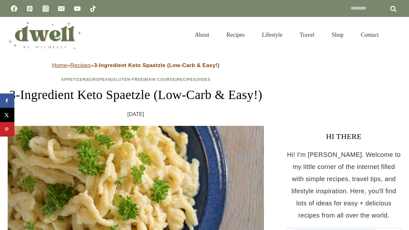  Describe the element at coordinates (128, 80) in the screenshot. I see `a: Gluten-Free` at that location.